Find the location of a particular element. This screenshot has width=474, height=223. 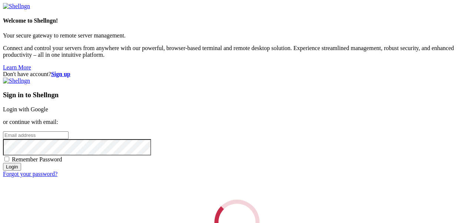

a: Forgot your password? is located at coordinates (30, 173).